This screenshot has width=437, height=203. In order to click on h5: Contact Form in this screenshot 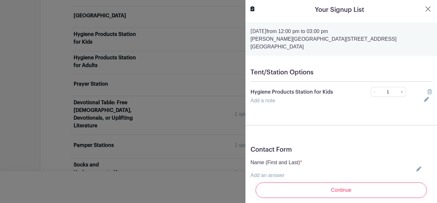, I will do `click(341, 149)`.